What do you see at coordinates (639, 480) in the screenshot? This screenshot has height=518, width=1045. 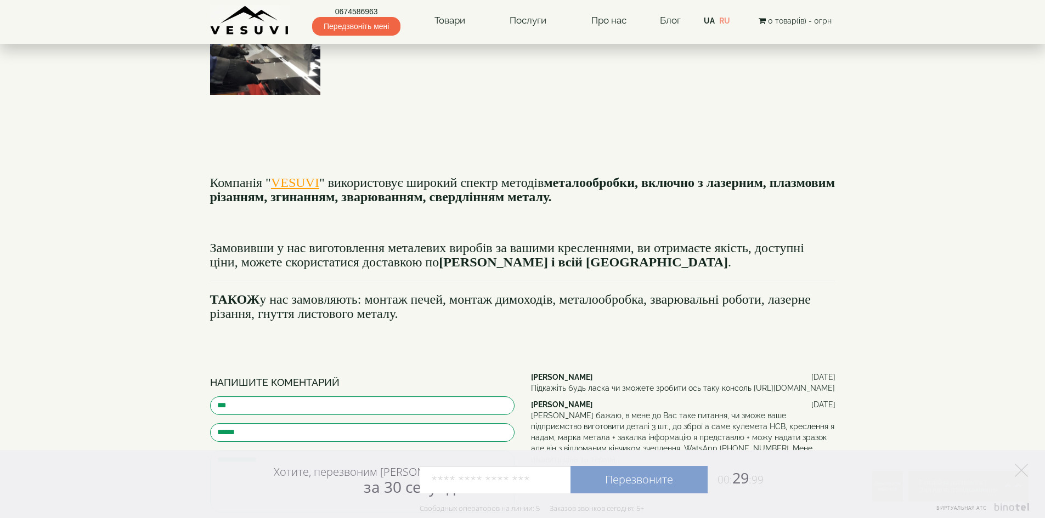 I see `a: Перезвоните` at bounding box center [639, 480].